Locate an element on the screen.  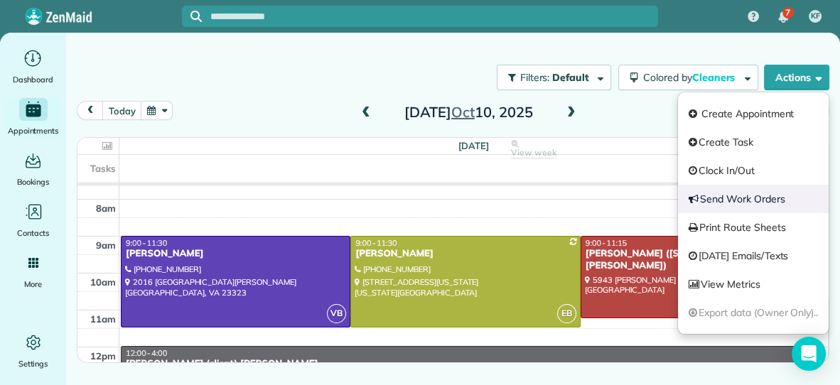
span: Dashboard is located at coordinates (33, 80).